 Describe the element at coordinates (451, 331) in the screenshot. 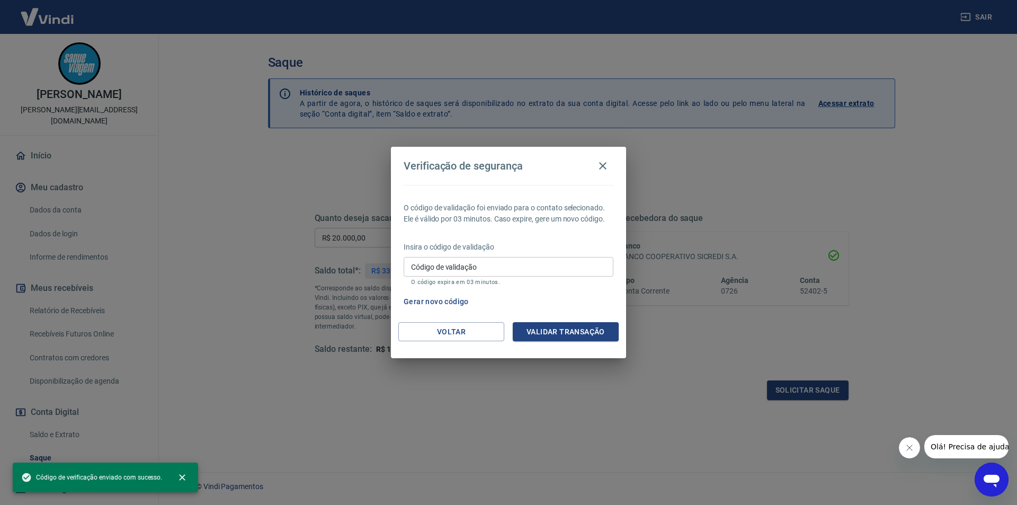

I see `button: Voltar` at that location.